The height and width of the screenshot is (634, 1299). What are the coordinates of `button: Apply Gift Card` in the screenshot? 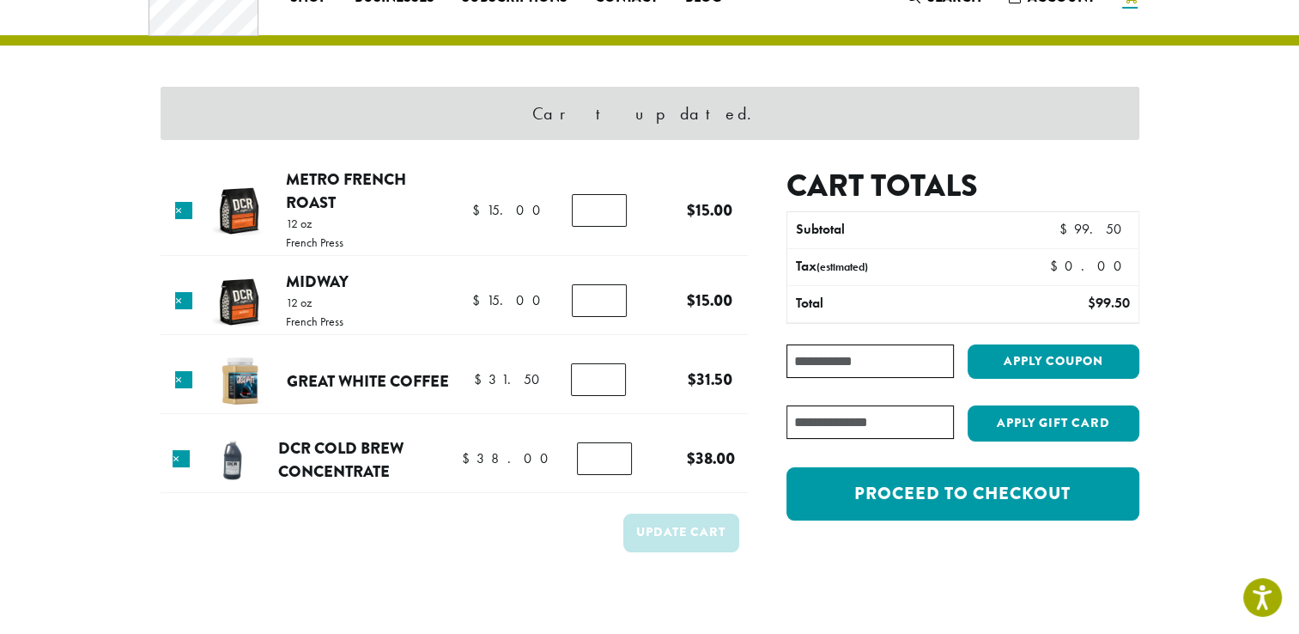 It's located at (1054, 423).